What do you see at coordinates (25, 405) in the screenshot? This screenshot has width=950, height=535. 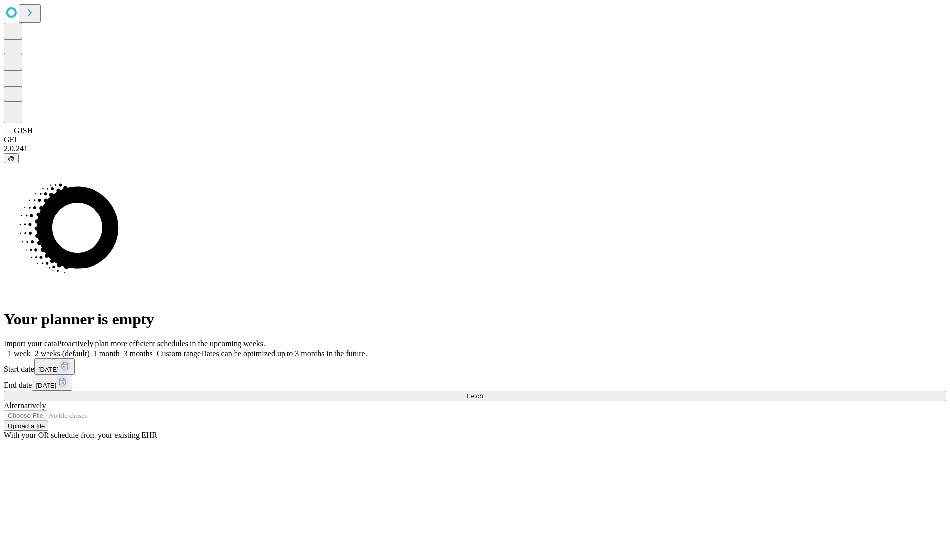 I see `span: Alternatively` at bounding box center [25, 405].